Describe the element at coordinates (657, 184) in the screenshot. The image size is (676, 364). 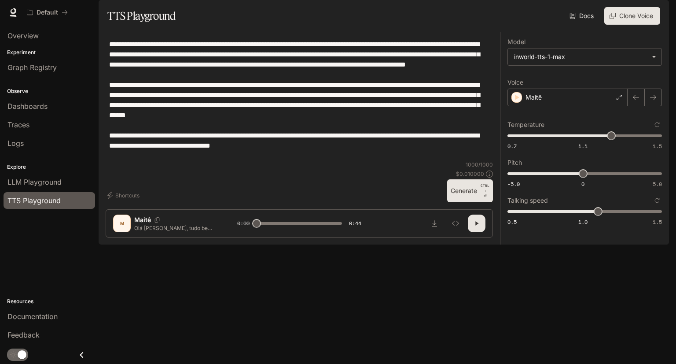
I see `span: 5.0` at that location.